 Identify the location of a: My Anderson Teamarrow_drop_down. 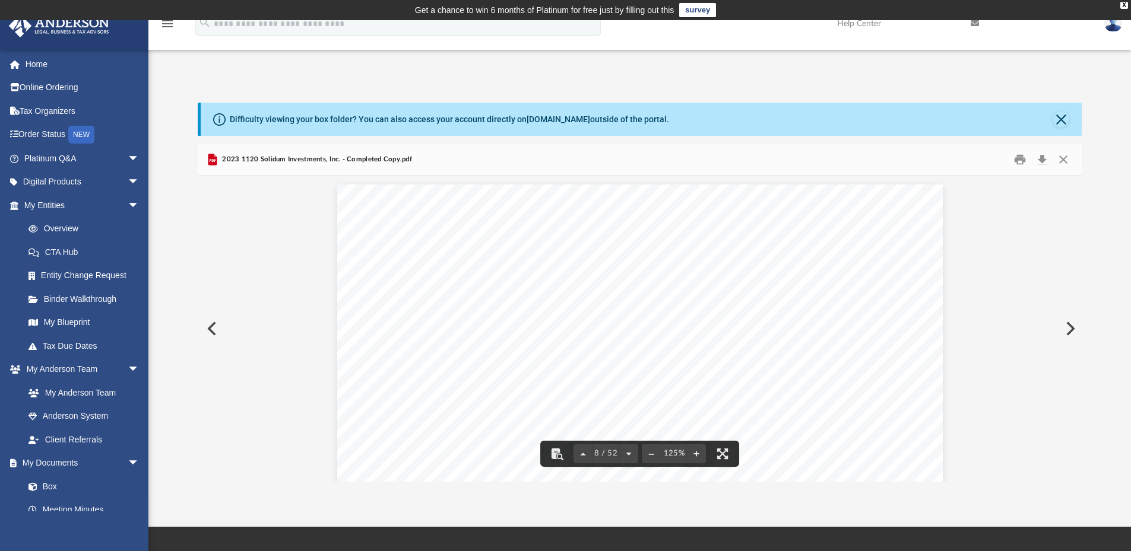
(80, 370).